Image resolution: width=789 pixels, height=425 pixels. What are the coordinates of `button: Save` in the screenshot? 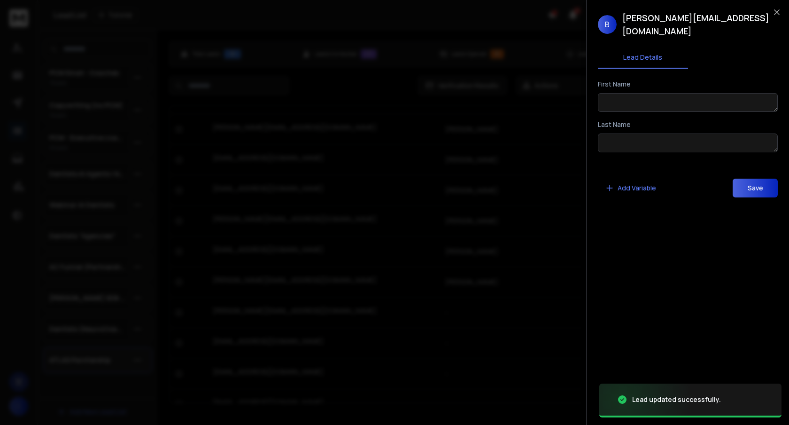 It's located at (756, 188).